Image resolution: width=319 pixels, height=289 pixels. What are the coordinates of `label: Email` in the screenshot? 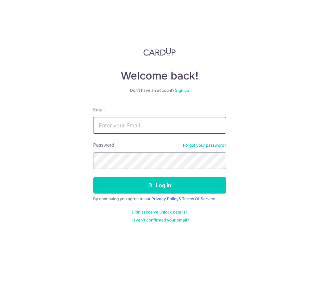 It's located at (99, 110).